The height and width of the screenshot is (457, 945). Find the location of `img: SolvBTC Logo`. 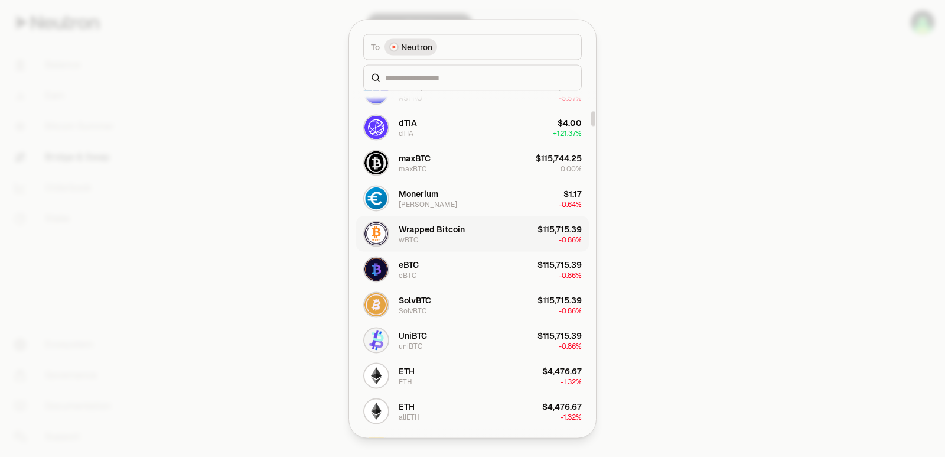

img: SolvBTC Logo is located at coordinates (376, 304).